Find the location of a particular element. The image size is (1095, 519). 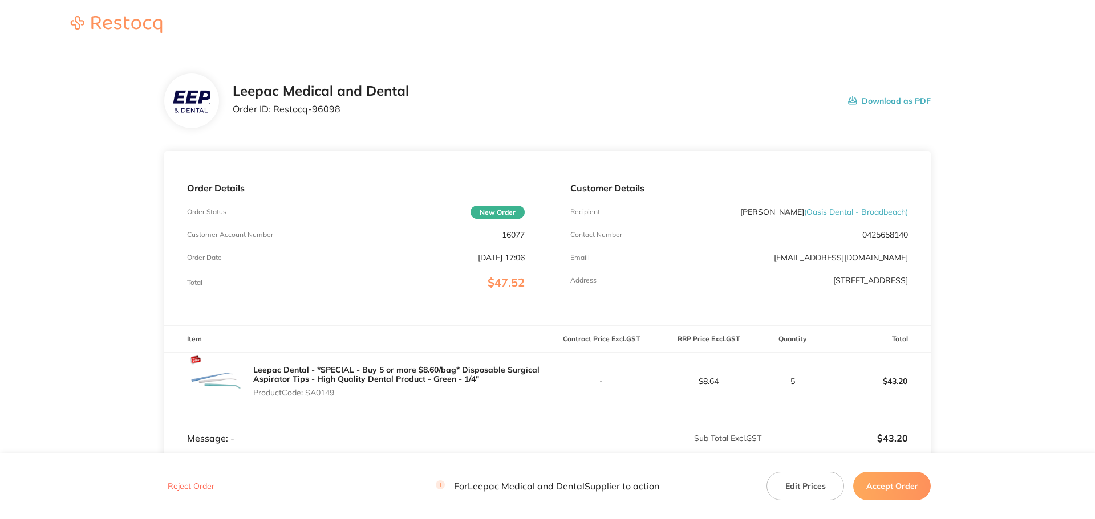

button: Reject Order is located at coordinates (191, 487).